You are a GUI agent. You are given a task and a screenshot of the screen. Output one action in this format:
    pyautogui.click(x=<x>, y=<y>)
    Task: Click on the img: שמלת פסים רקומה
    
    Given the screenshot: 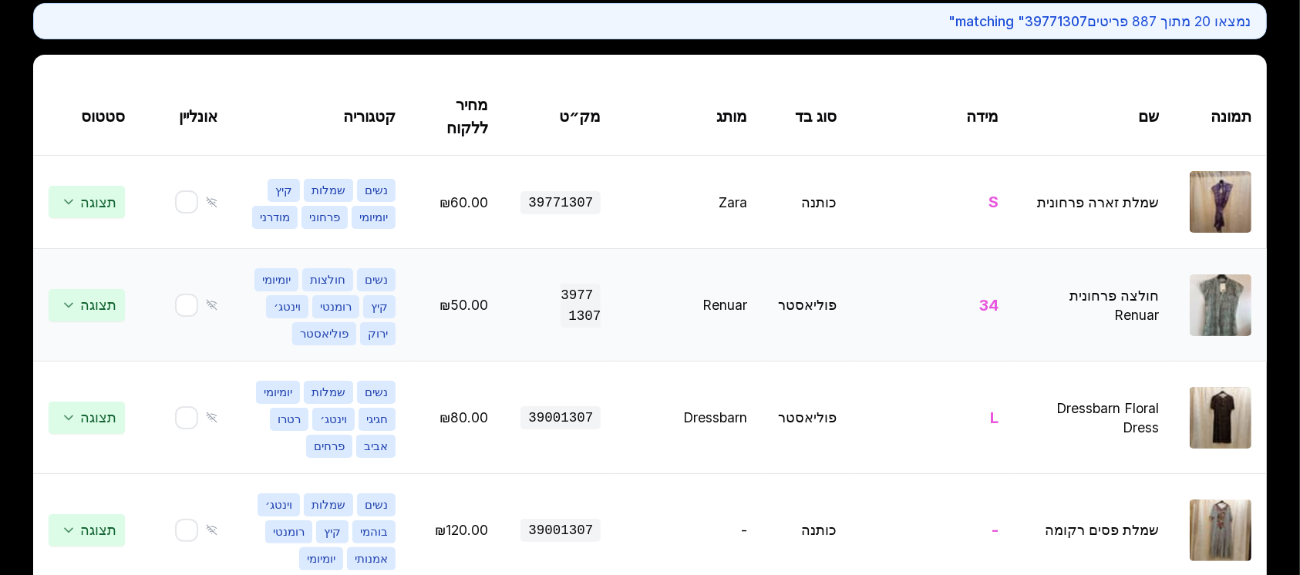 What is the action you would take?
    pyautogui.click(x=1221, y=531)
    